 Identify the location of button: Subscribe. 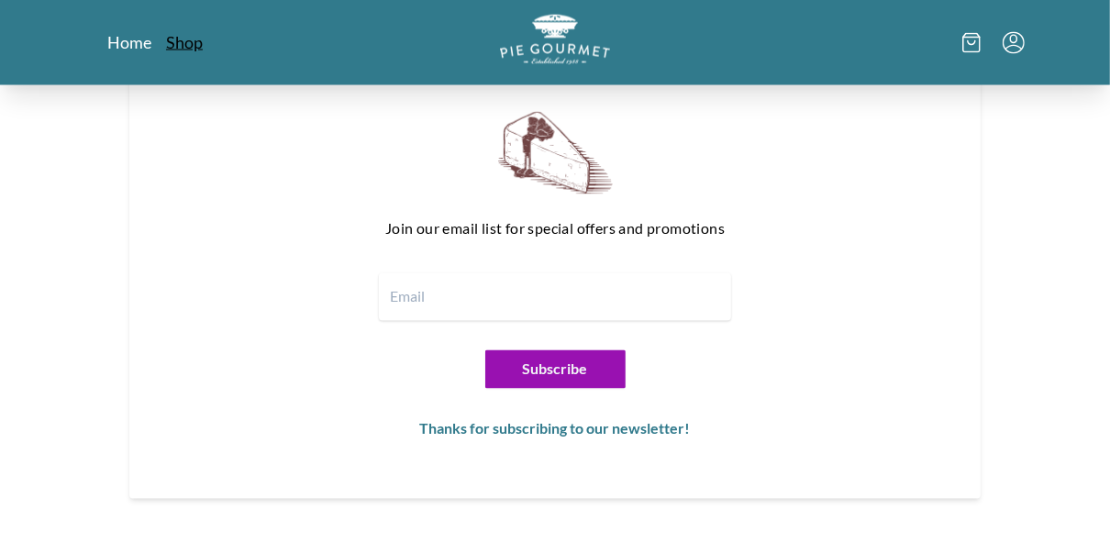
(555, 370).